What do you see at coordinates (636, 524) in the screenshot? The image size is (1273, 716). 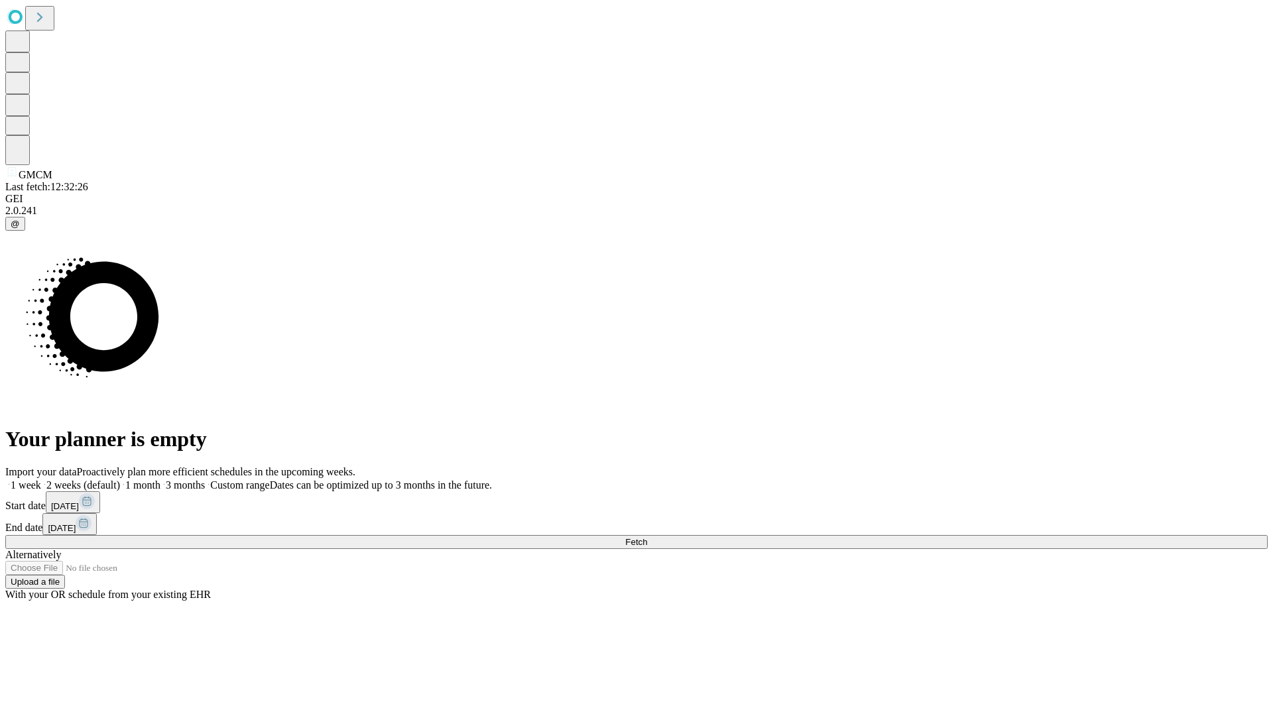 I see `div: End date` at bounding box center [636, 524].